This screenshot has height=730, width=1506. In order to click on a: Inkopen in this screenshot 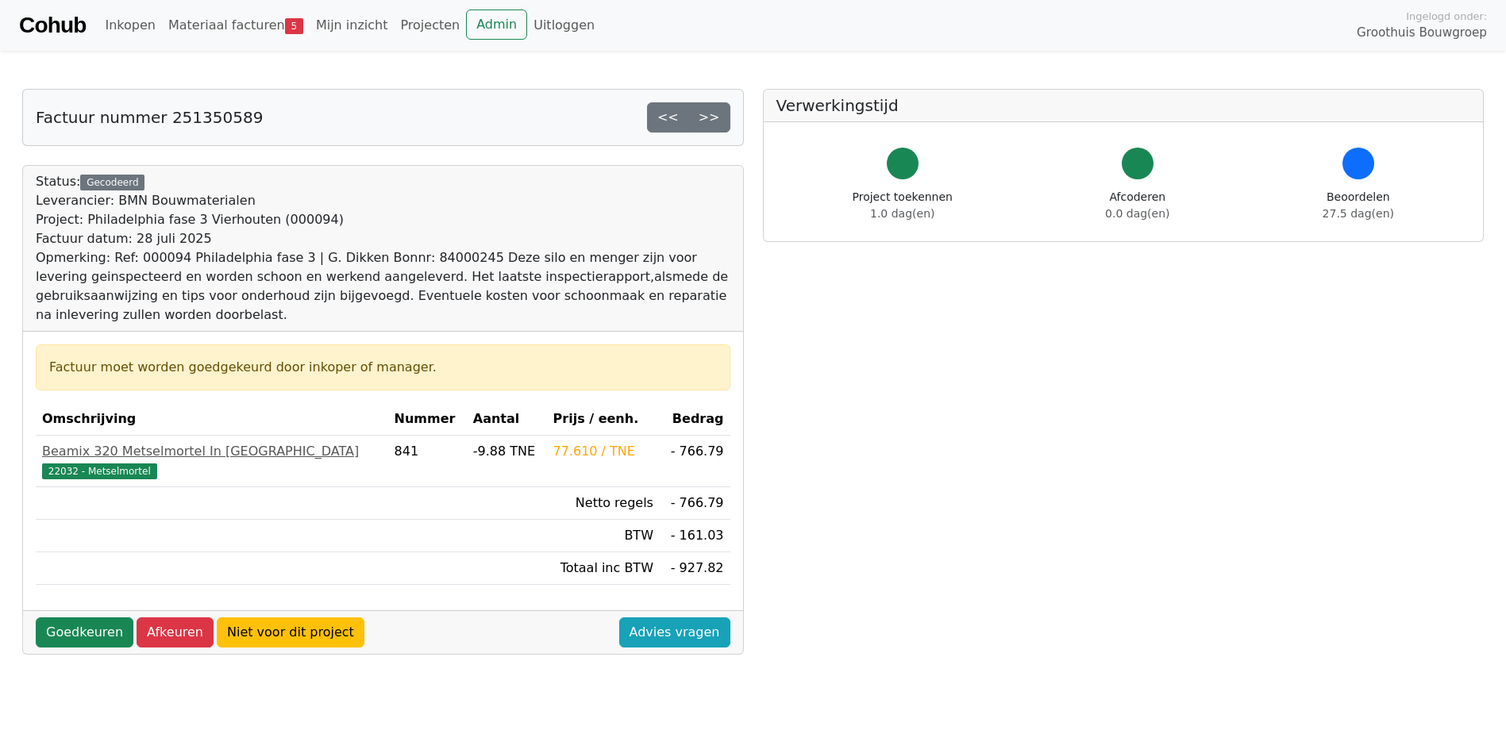, I will do `click(129, 25)`.